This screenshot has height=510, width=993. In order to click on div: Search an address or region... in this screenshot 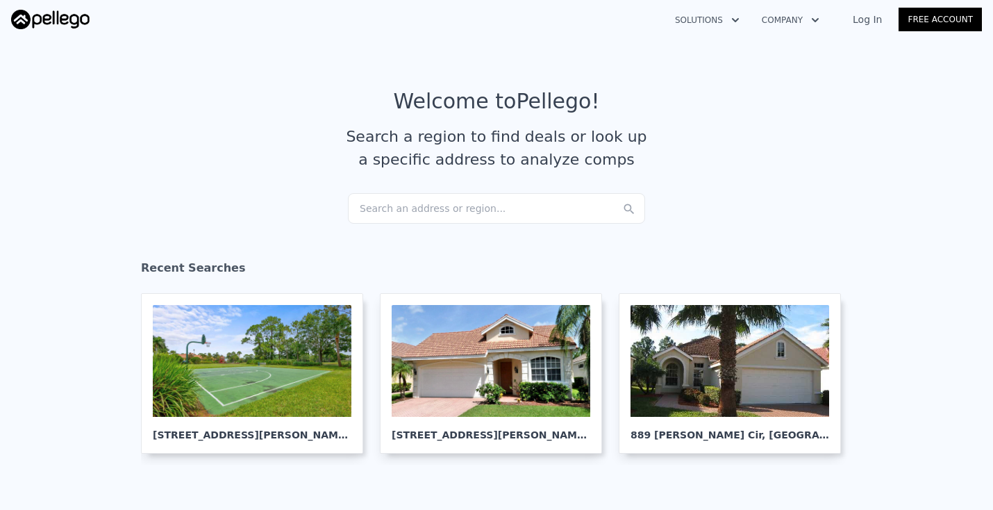, I will do `click(497, 208)`.